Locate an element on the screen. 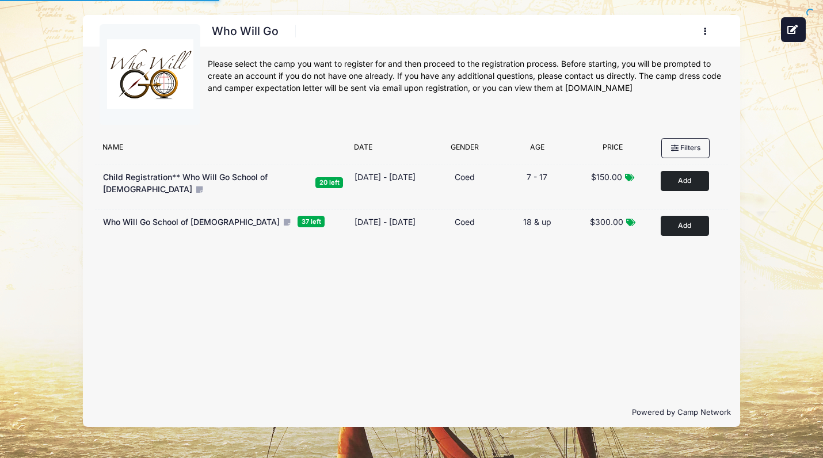 Image resolution: width=823 pixels, height=458 pixels. div: Gender is located at coordinates (465, 150).